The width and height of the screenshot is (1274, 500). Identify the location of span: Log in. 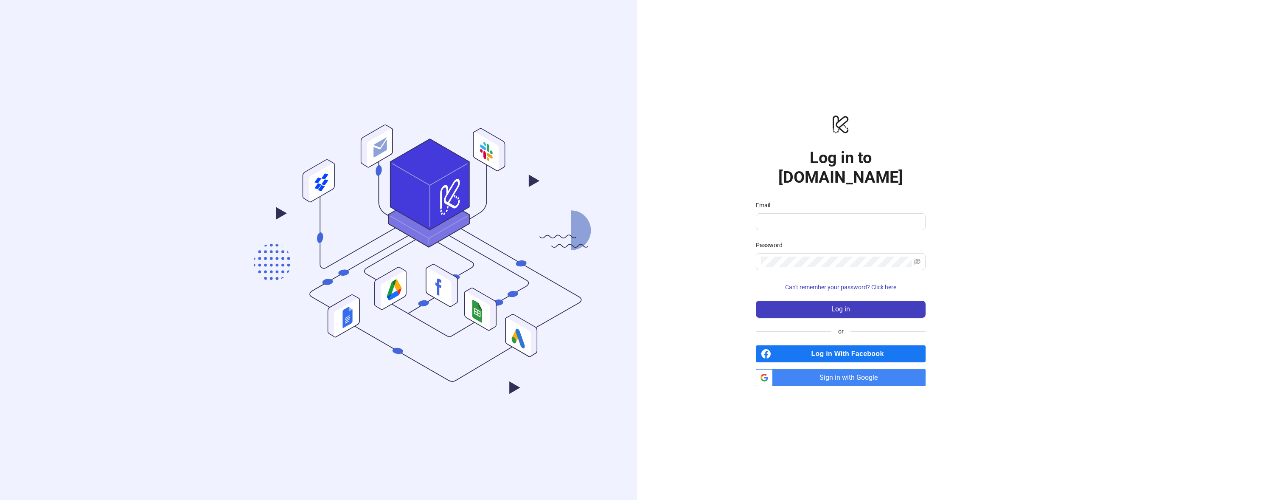
(841, 309).